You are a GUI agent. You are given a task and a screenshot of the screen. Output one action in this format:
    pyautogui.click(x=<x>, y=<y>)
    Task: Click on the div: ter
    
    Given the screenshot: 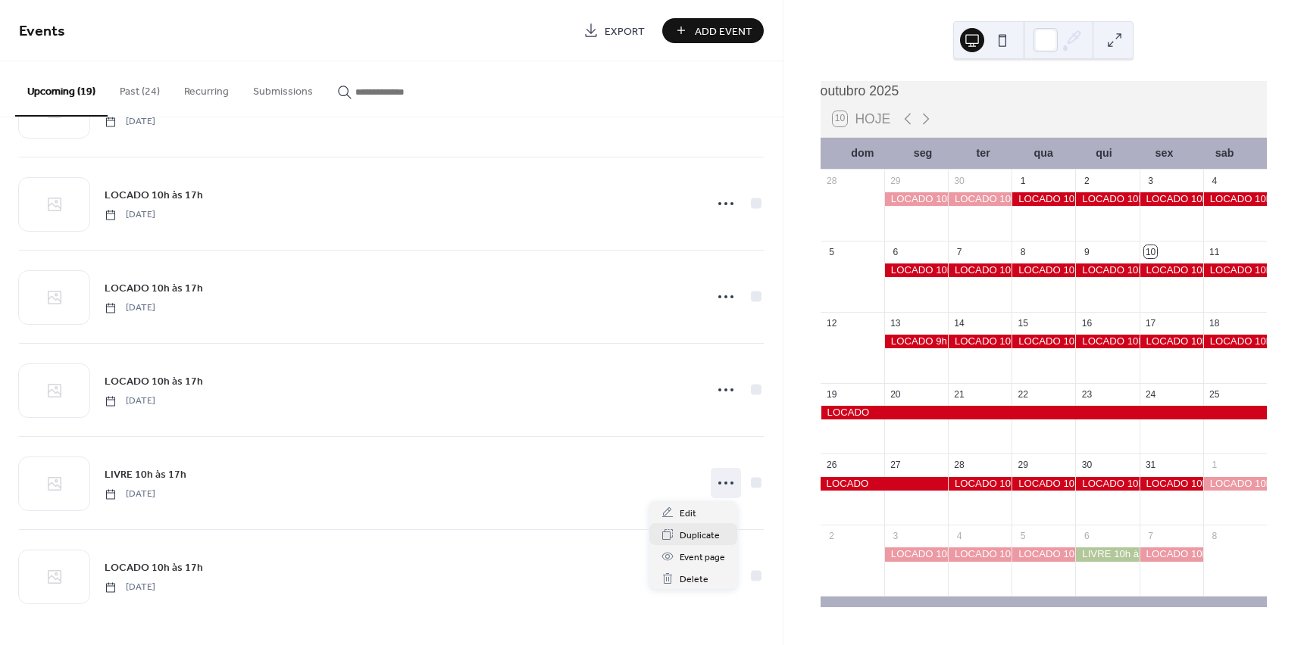 What is the action you would take?
    pyautogui.click(x=983, y=153)
    